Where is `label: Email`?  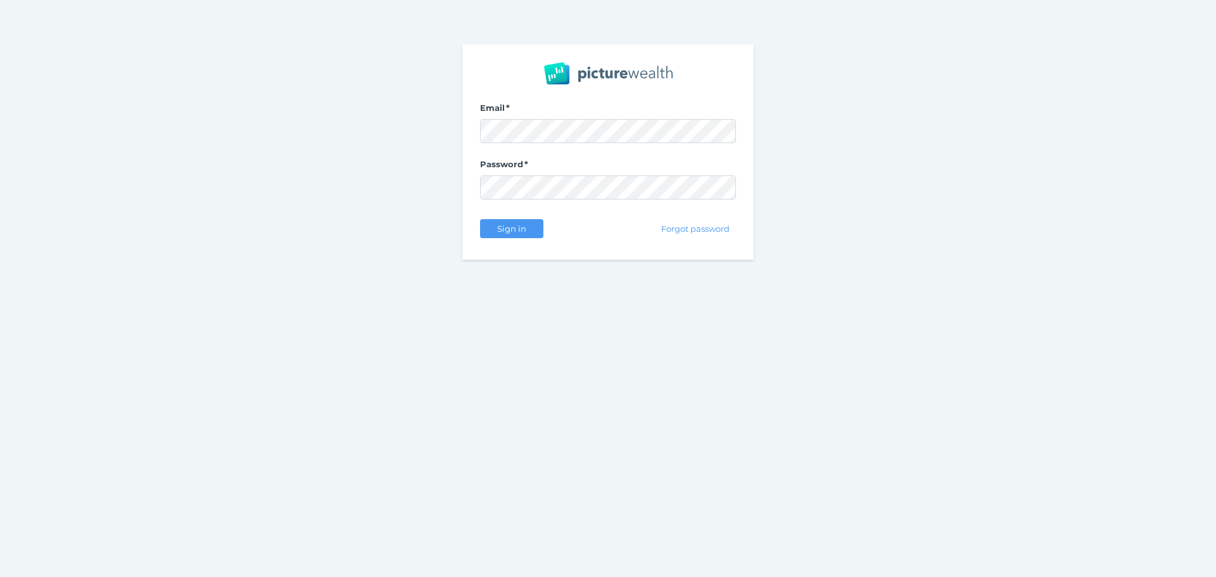 label: Email is located at coordinates (608, 111).